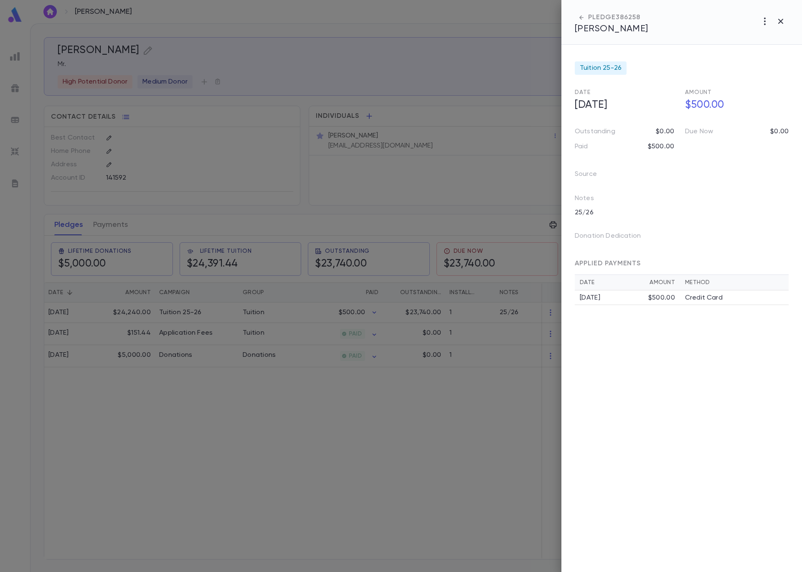  What do you see at coordinates (734, 282) in the screenshot?
I see `th: Method` at bounding box center [734, 282].